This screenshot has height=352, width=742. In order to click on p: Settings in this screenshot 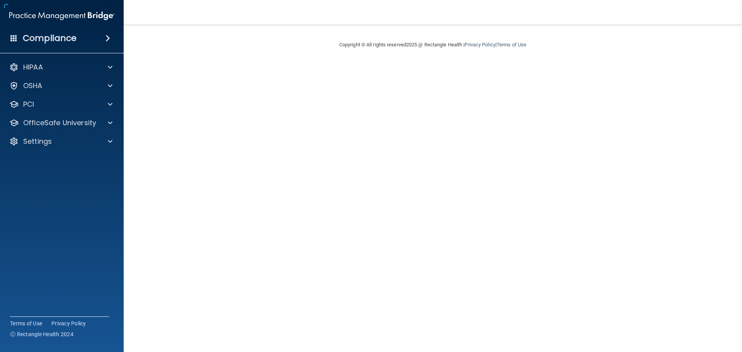, I will do `click(37, 141)`.